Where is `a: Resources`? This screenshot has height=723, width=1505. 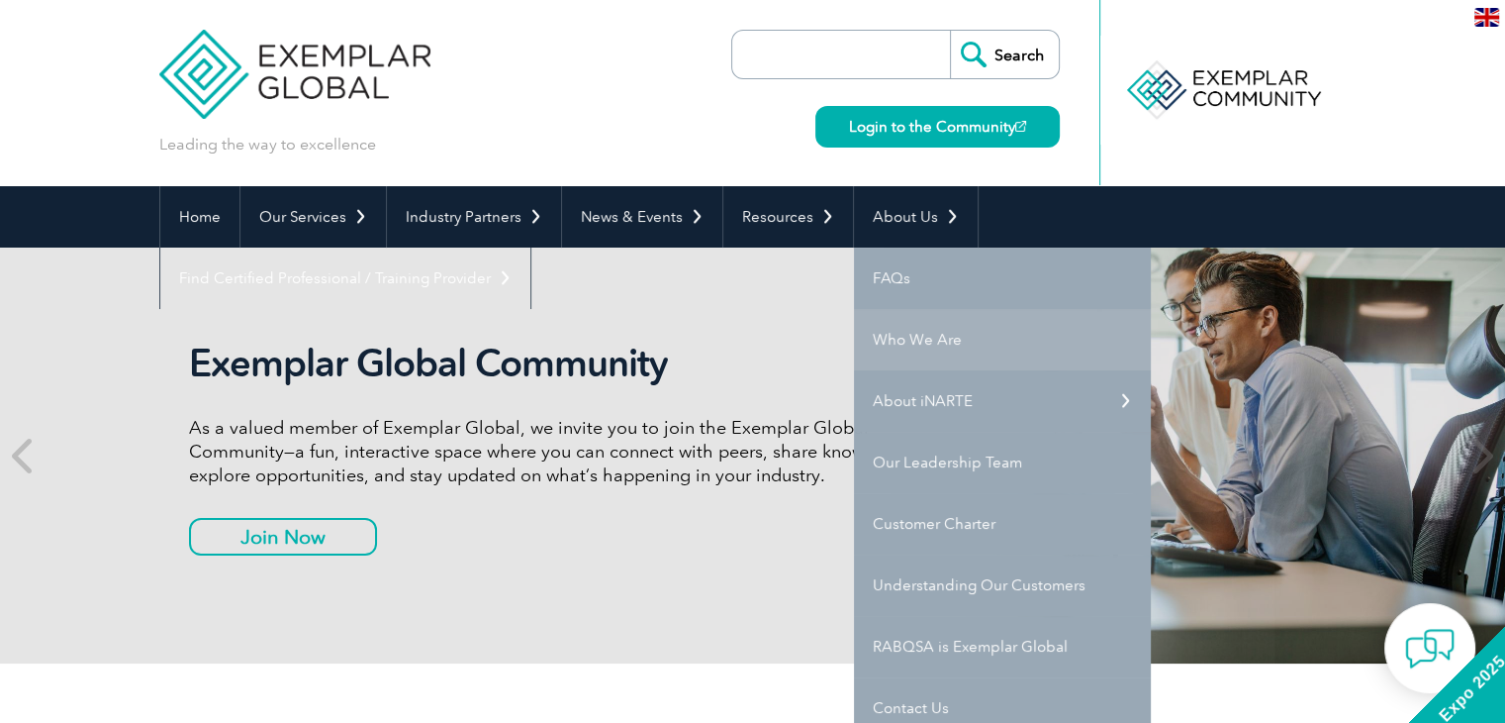 a: Resources is located at coordinates (788, 217).